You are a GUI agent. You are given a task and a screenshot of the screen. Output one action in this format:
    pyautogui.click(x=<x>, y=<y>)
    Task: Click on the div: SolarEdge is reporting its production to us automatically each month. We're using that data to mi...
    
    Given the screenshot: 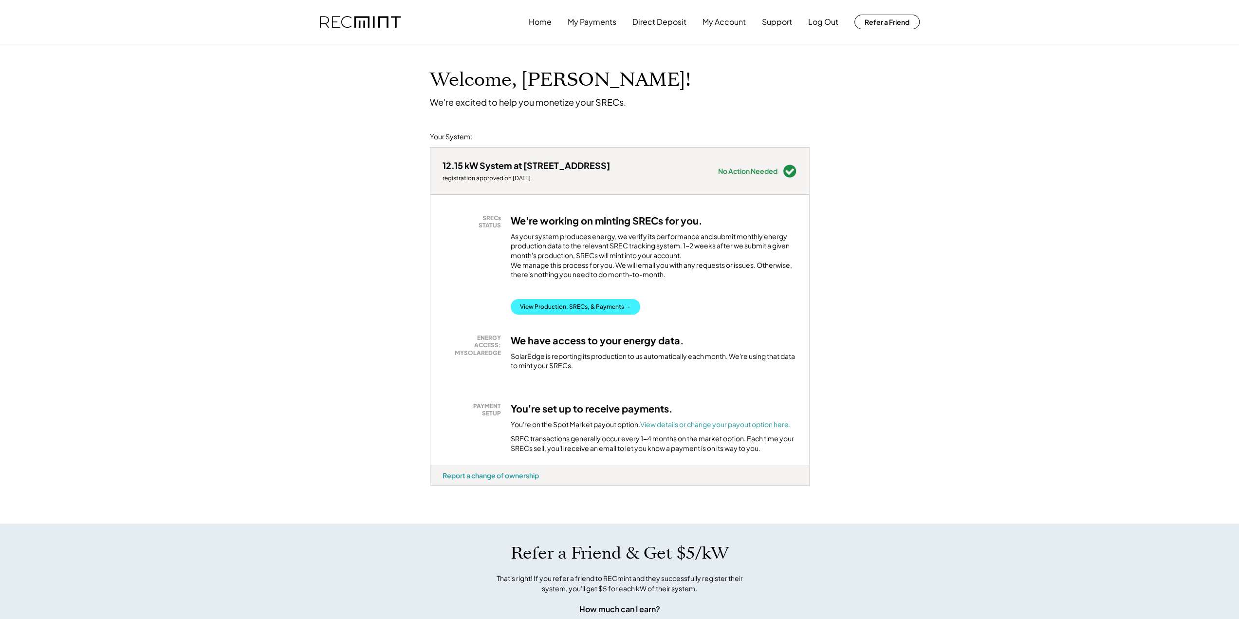 What is the action you would take?
    pyautogui.click(x=654, y=361)
    